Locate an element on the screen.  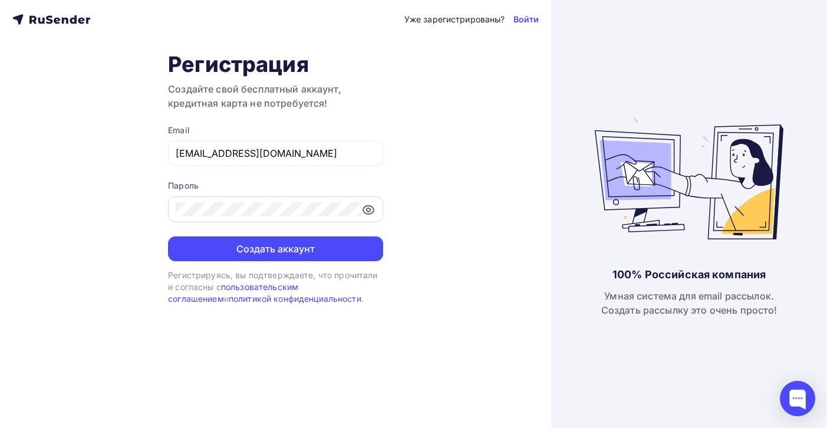
a: Войти is located at coordinates (526, 19).